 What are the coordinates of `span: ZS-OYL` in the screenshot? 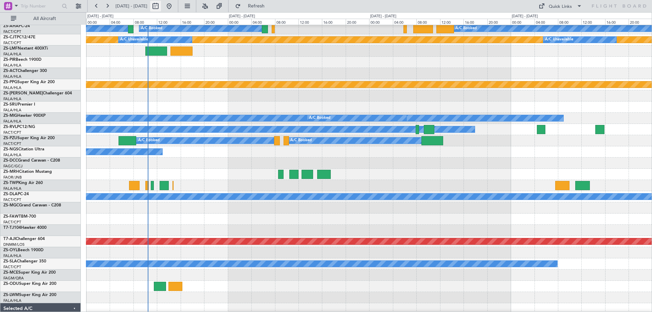 It's located at (11, 250).